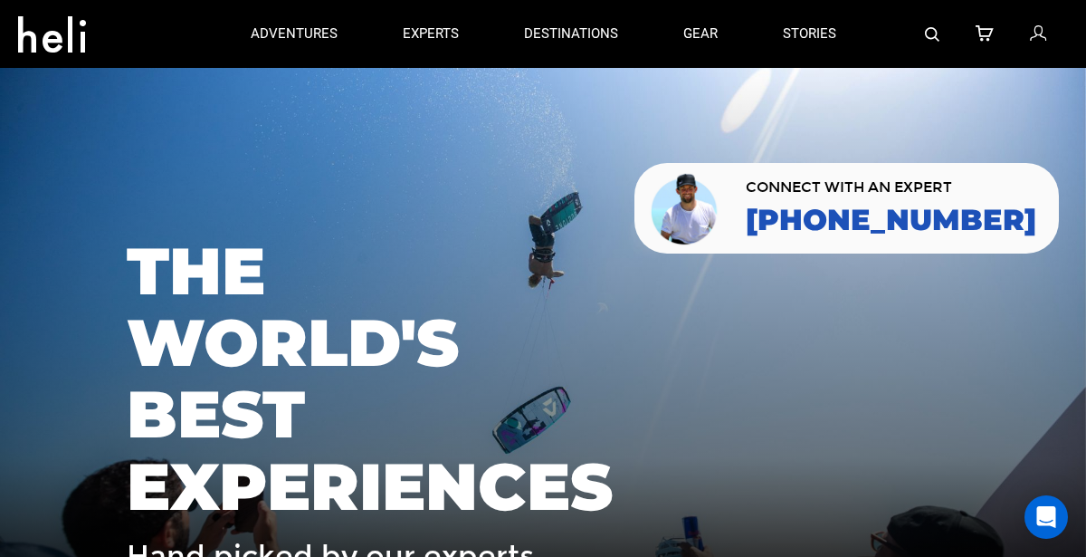 This screenshot has width=1086, height=557. What do you see at coordinates (685, 208) in the screenshot?
I see `img: contact our team` at bounding box center [685, 208].